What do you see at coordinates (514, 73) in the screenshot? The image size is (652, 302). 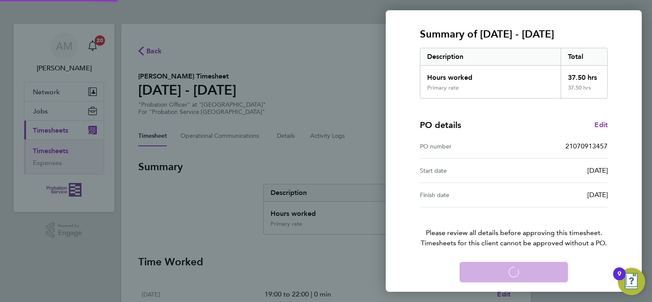 I see `div: Summary of 22 - 28 Sep 2025` at bounding box center [514, 73].